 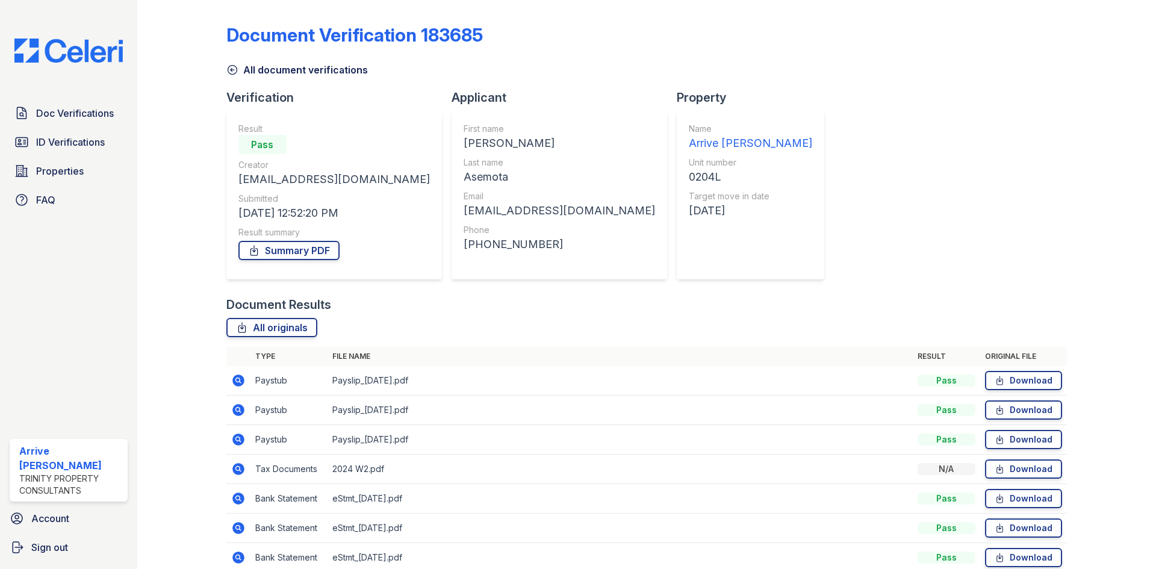 What do you see at coordinates (947, 356) in the screenshot?
I see `th: Result` at bounding box center [947, 356].